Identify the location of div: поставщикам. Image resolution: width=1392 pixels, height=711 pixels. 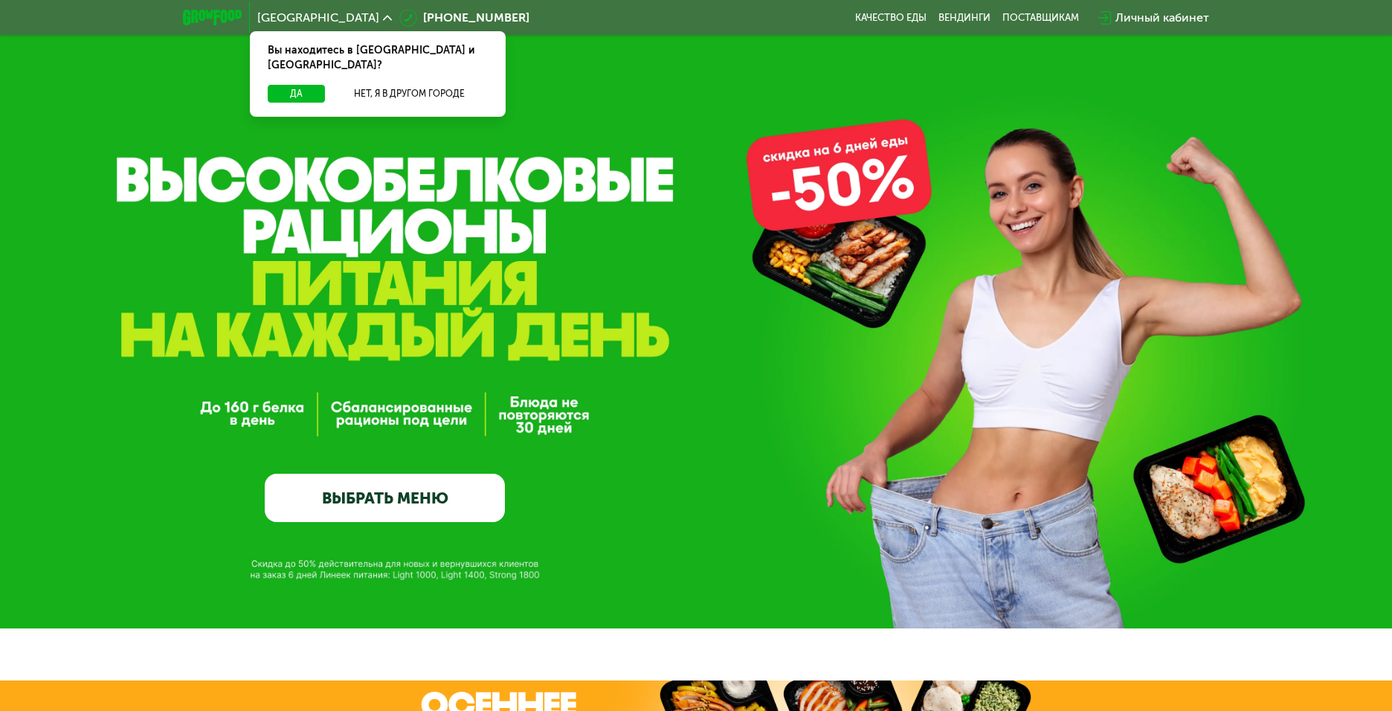
(1040, 18).